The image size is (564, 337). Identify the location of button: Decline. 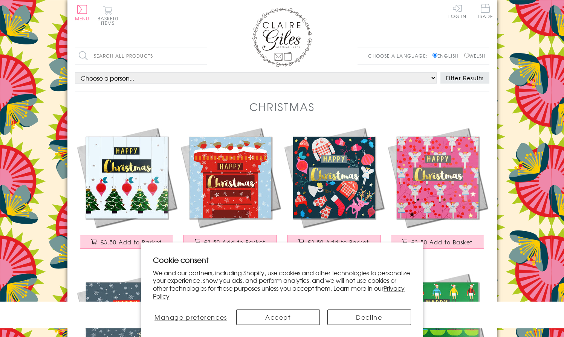
(370, 317).